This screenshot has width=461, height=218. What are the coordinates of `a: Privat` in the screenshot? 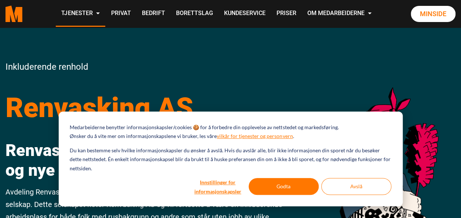 It's located at (121, 14).